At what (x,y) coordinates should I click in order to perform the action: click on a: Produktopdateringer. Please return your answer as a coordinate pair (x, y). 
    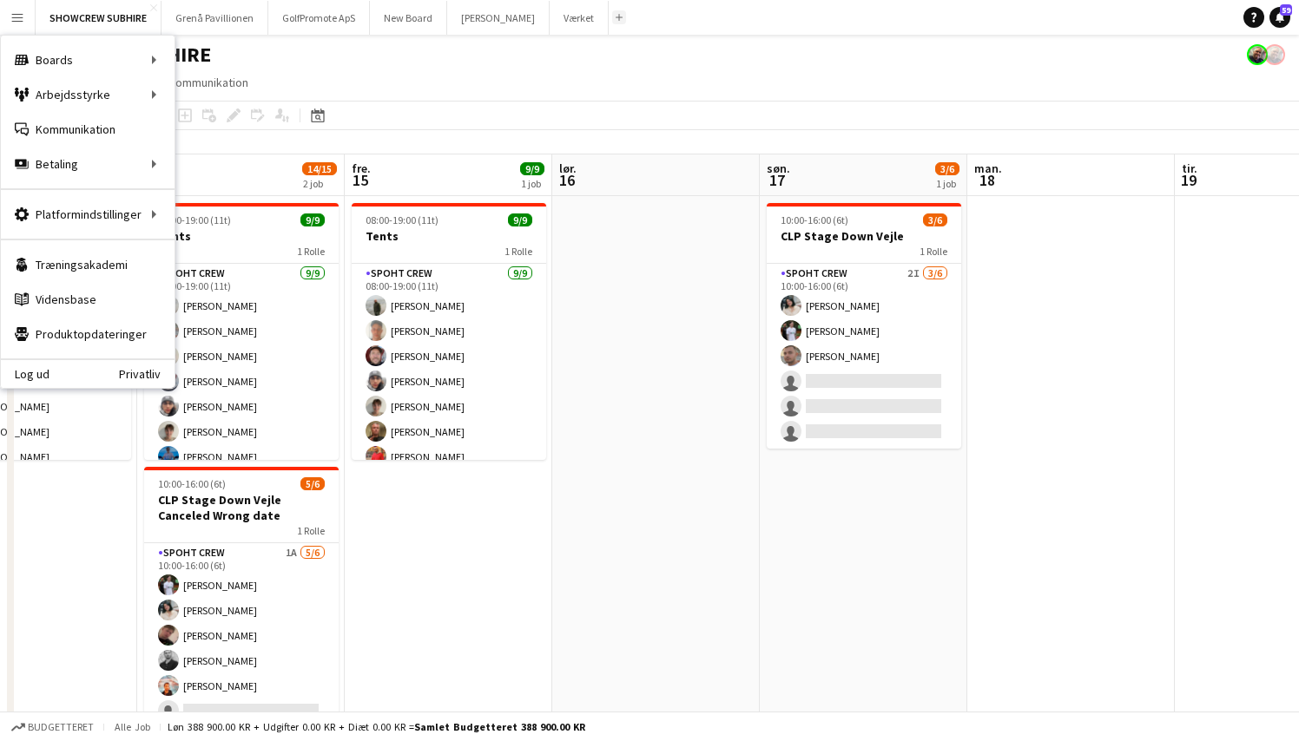
    Looking at the image, I should click on (88, 334).